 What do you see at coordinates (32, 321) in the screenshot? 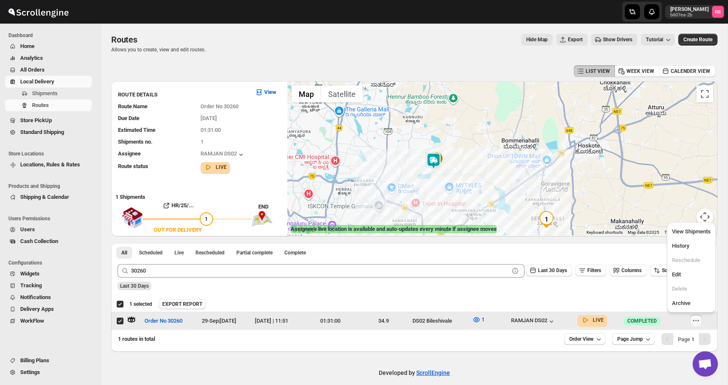
I see `span: WorkFlow` at bounding box center [32, 321].